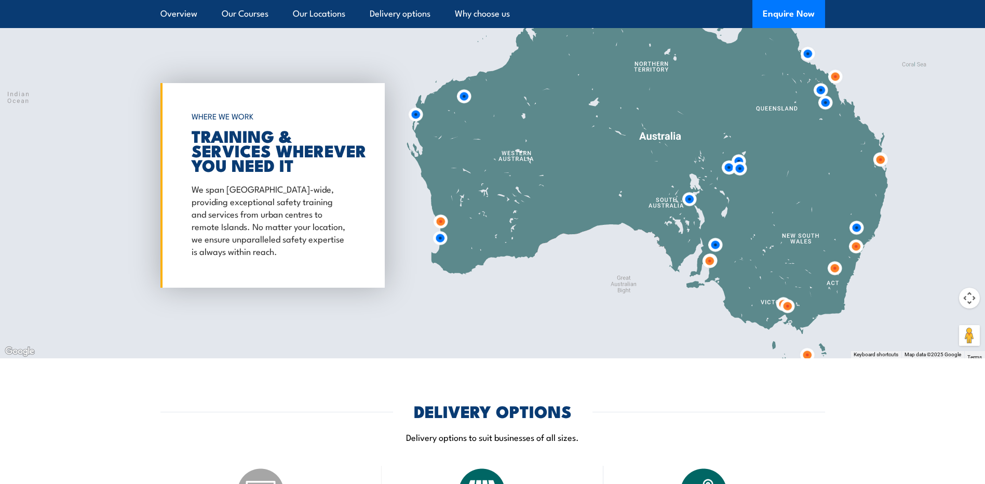 Image resolution: width=985 pixels, height=484 pixels. What do you see at coordinates (20, 351) in the screenshot?
I see `a: Click to see this area on Google Maps` at bounding box center [20, 351].